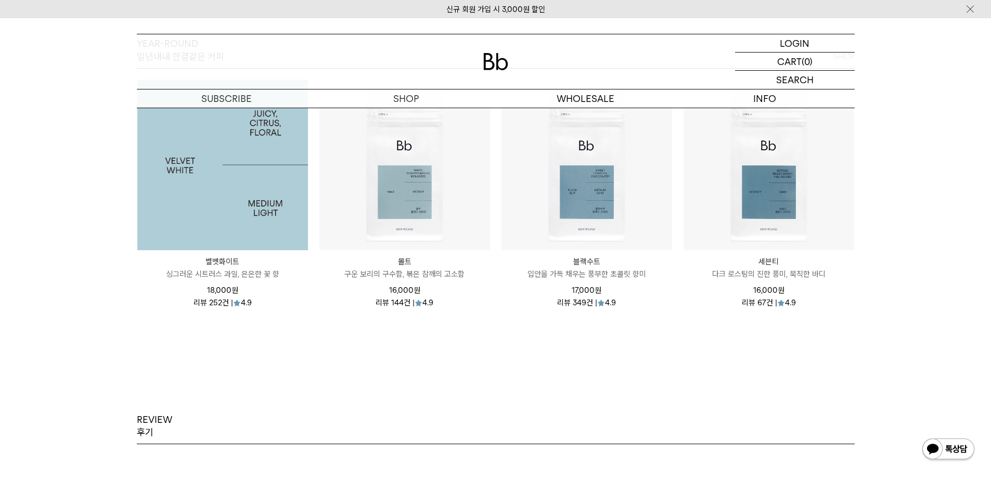 The image size is (991, 478). Describe the element at coordinates (587, 165) in the screenshot. I see `a: 블랙수트` at that location.